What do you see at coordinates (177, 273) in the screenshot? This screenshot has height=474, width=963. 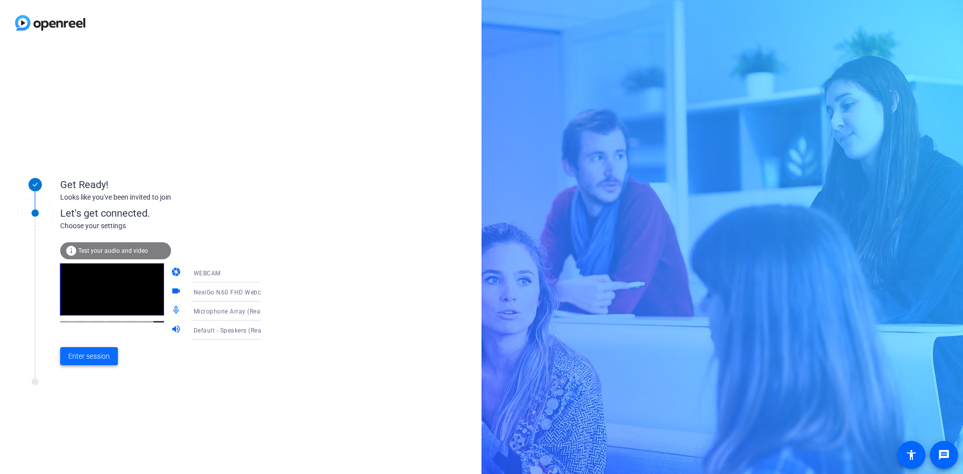 I see `mat-icon: camera` at bounding box center [177, 273].